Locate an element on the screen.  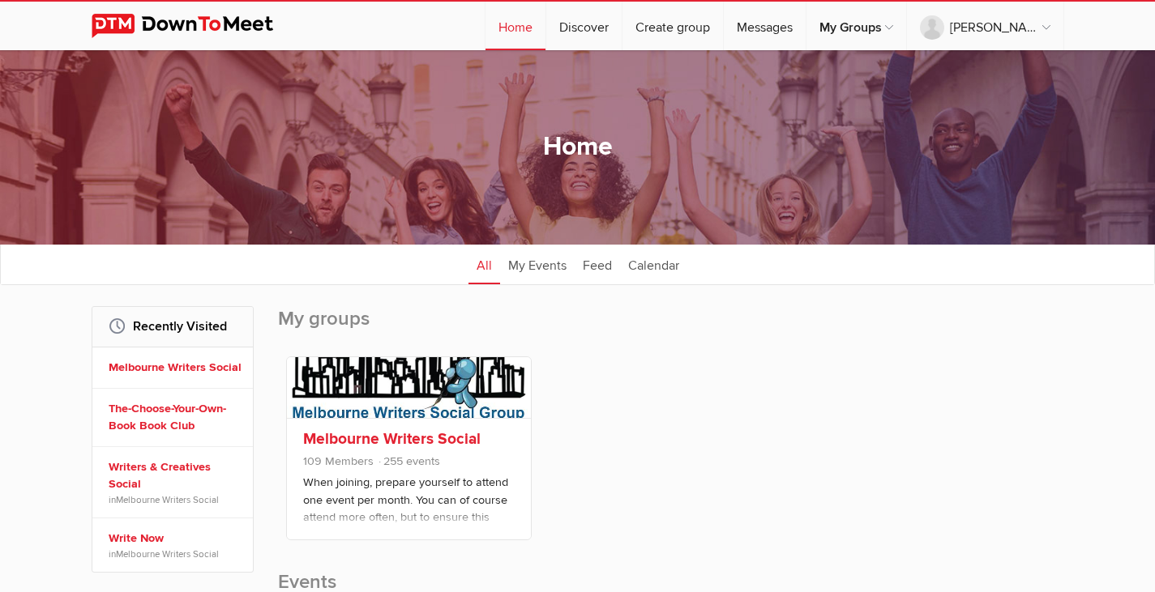
img: DownToMeet is located at coordinates (195, 26).